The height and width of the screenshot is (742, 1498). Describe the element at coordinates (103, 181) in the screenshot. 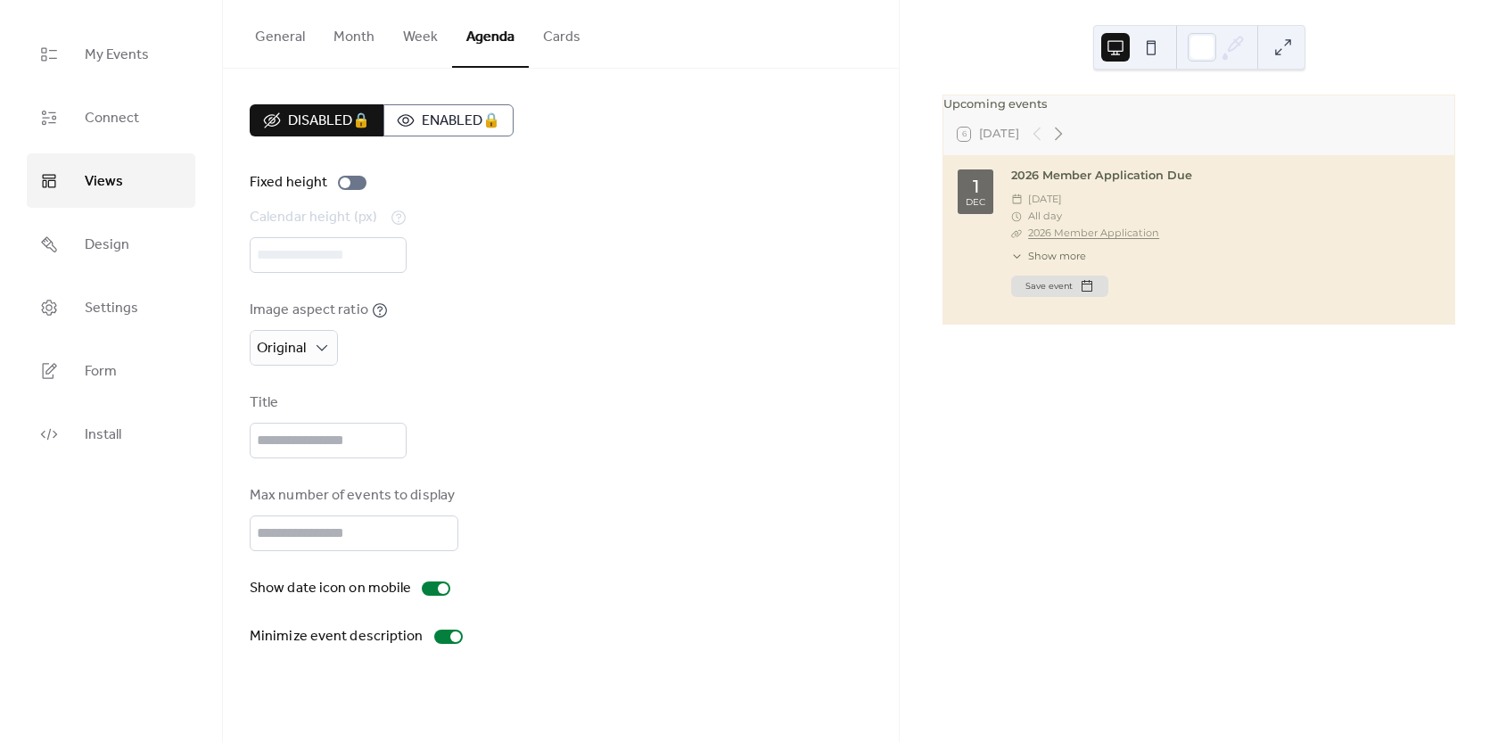

I see `span: Views` at that location.